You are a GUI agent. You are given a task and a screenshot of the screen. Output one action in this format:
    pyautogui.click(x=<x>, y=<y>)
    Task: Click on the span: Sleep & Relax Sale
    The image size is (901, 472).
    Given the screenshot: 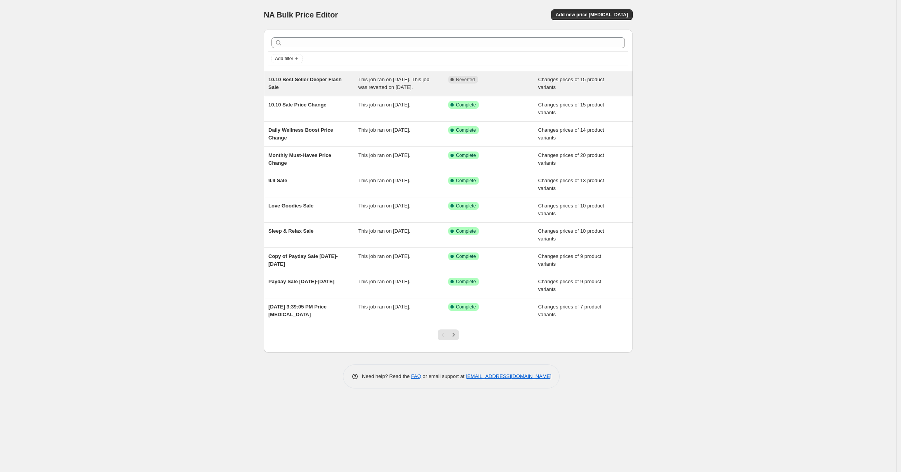 What is the action you would take?
    pyautogui.click(x=291, y=231)
    